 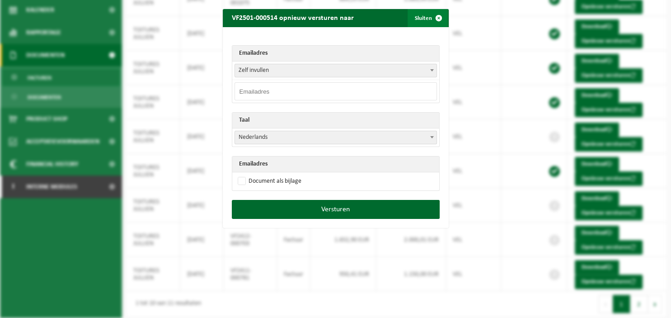 I want to click on th: Taal, so click(x=336, y=120).